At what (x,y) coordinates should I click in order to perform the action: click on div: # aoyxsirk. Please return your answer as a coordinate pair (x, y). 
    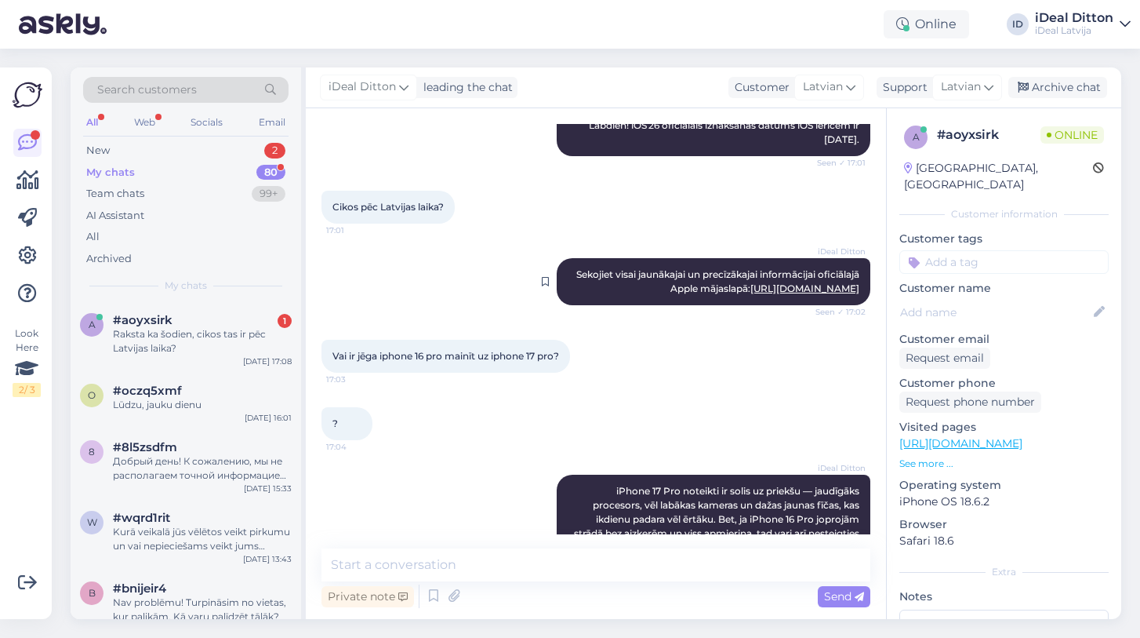
    Looking at the image, I should click on (989, 135).